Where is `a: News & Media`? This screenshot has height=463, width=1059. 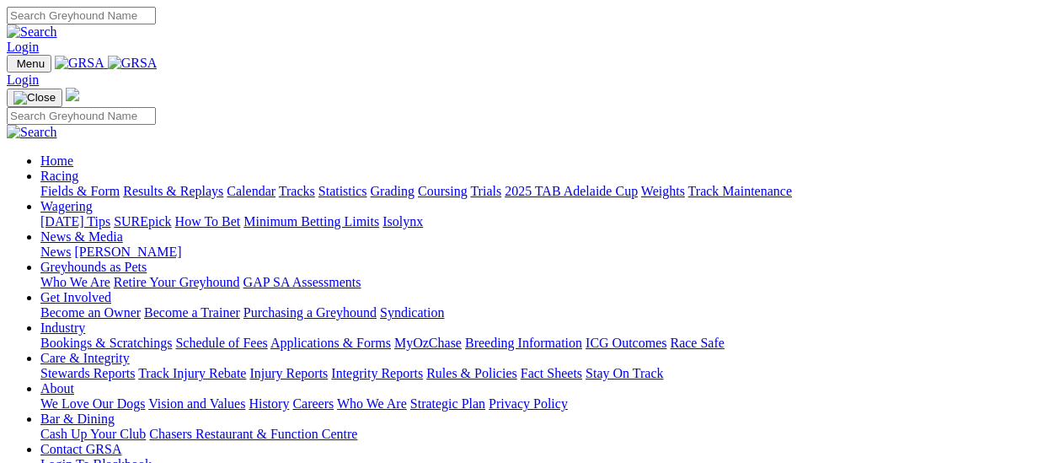
a: News & Media is located at coordinates (82, 236).